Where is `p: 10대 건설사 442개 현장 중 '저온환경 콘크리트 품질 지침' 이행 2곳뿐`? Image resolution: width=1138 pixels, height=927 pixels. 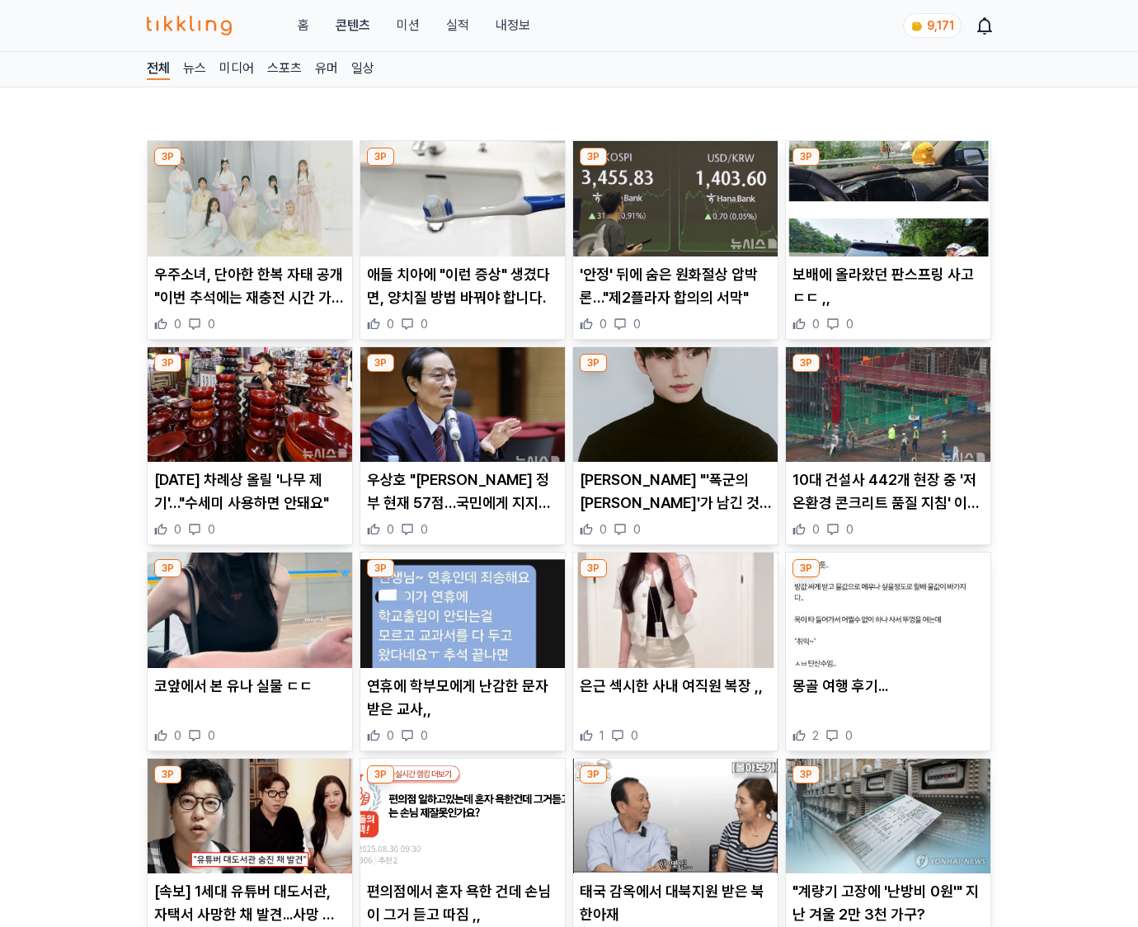
p: 10대 건설사 442개 현장 중 '저온환경 콘크리트 품질 지침' 이행 2곳뿐 is located at coordinates (888, 491).